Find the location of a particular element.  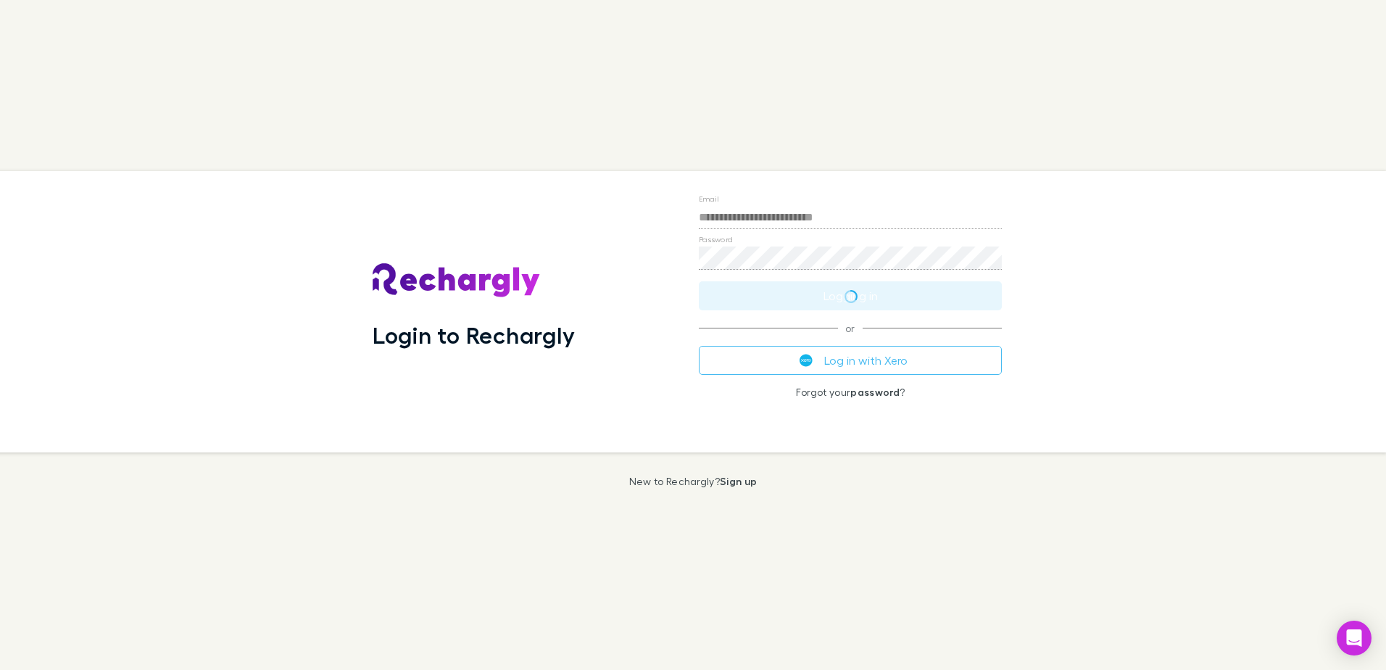

p: Forgot your ? is located at coordinates (850, 392).